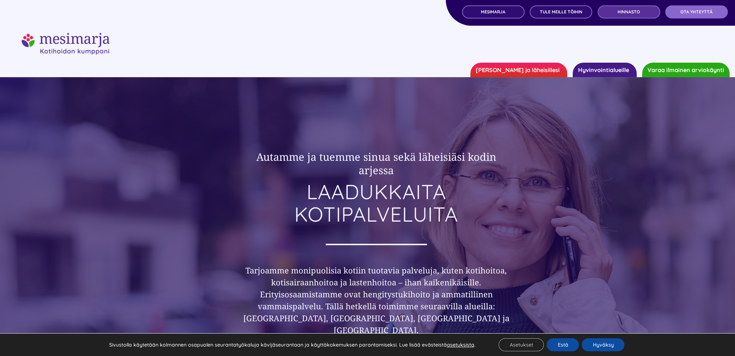 Image resolution: width=735 pixels, height=356 pixels. What do you see at coordinates (493, 12) in the screenshot?
I see `span: MESIMARJA` at bounding box center [493, 12].